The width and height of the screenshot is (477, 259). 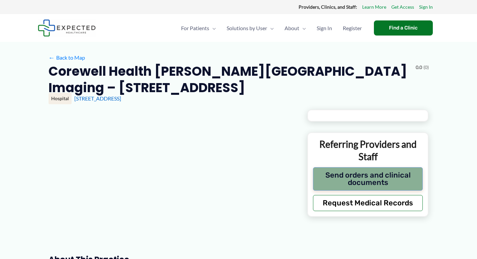 I want to click on span: Sign In, so click(x=324, y=28).